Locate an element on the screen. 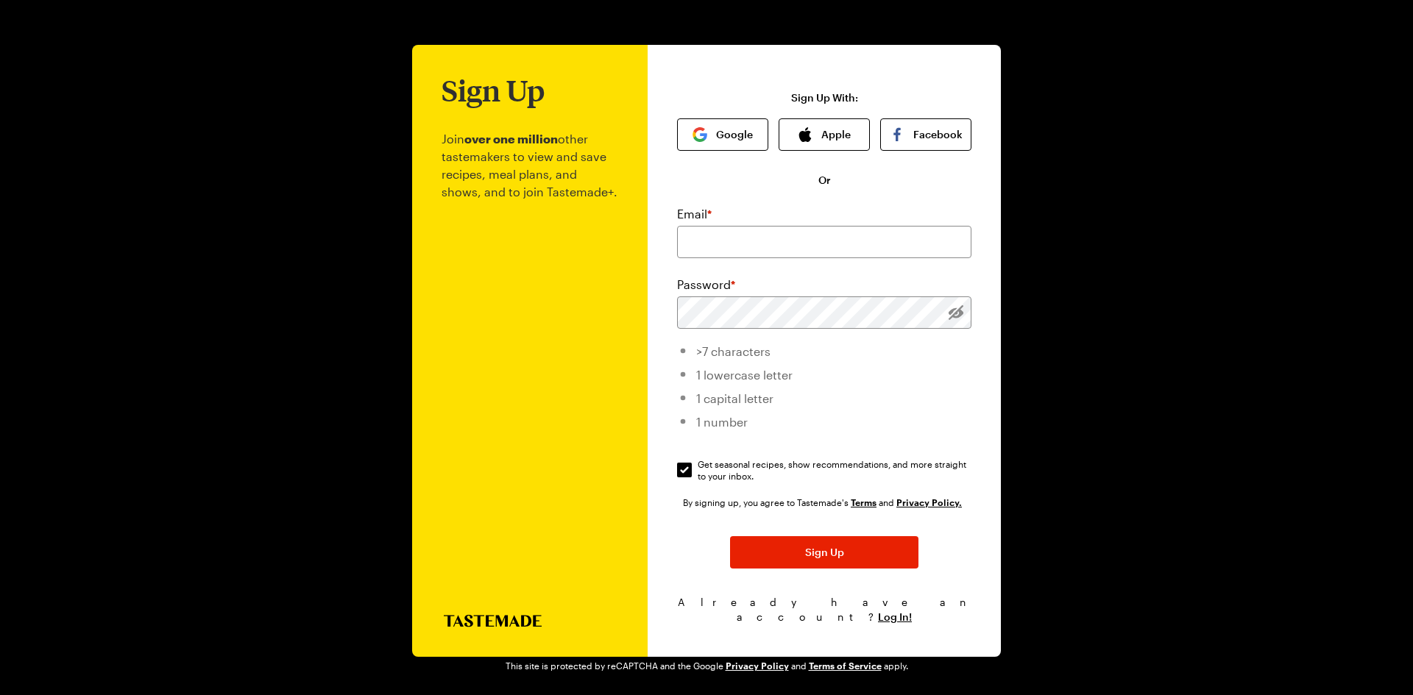  button: Log In! is located at coordinates (895, 617).